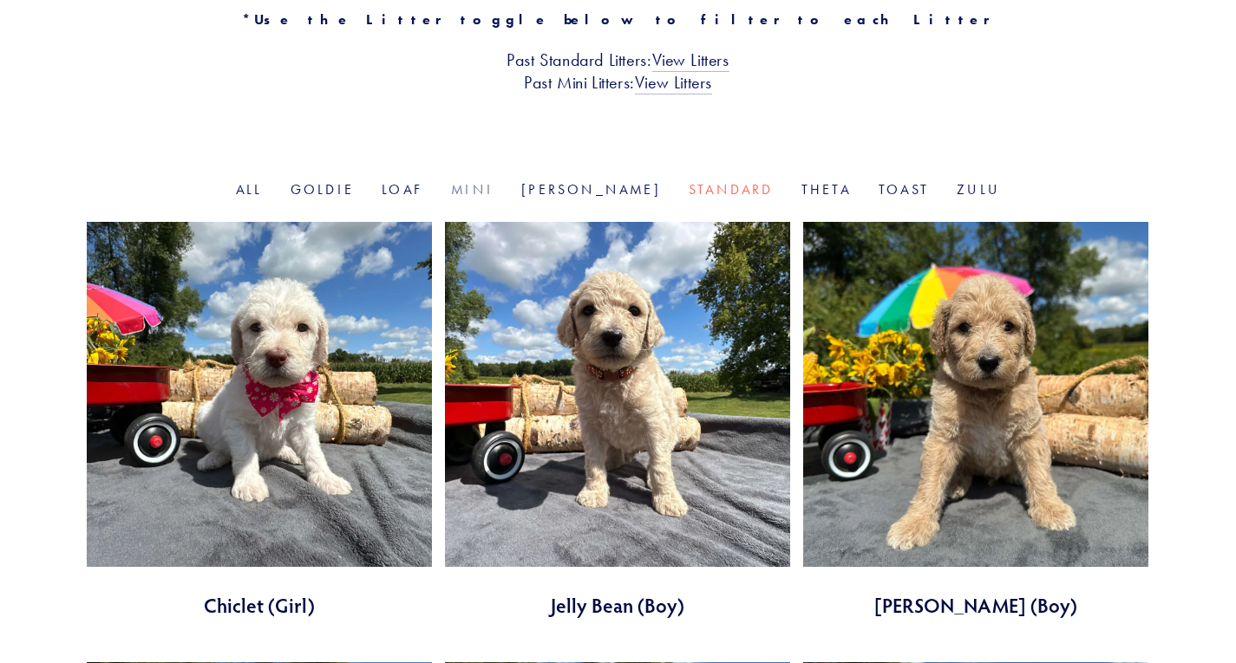 The image size is (1236, 663). I want to click on a: All, so click(249, 189).